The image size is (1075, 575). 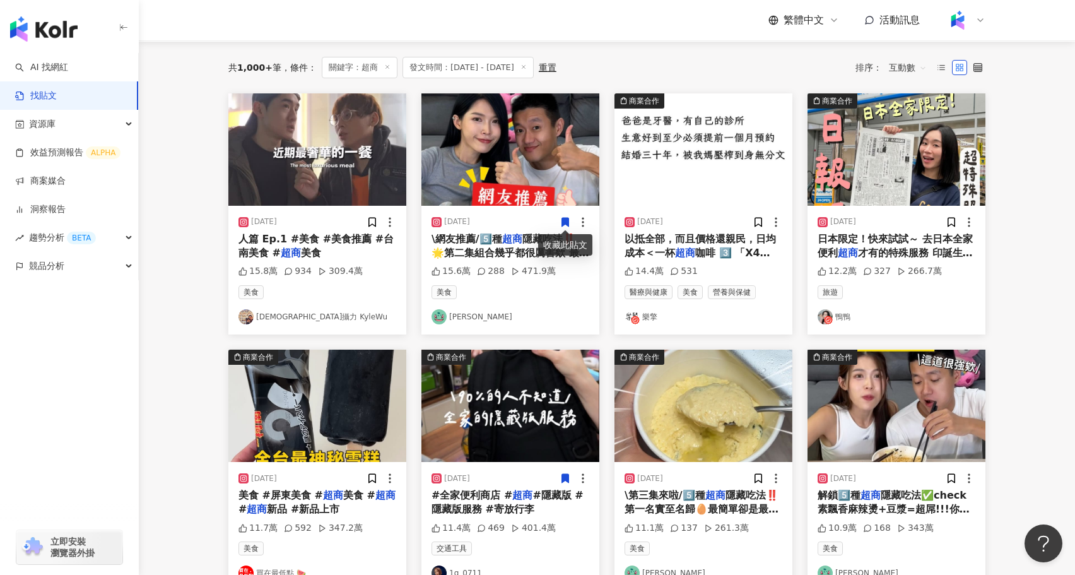 I want to click on div: 934, so click(x=298, y=271).